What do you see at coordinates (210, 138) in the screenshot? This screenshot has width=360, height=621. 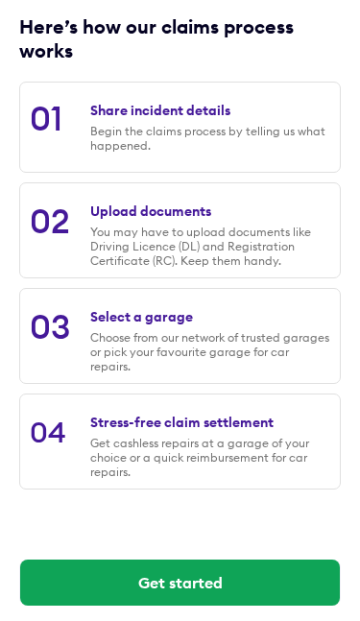 I see `div: Begin the claims process by telling us what happened.` at bounding box center [210, 138].